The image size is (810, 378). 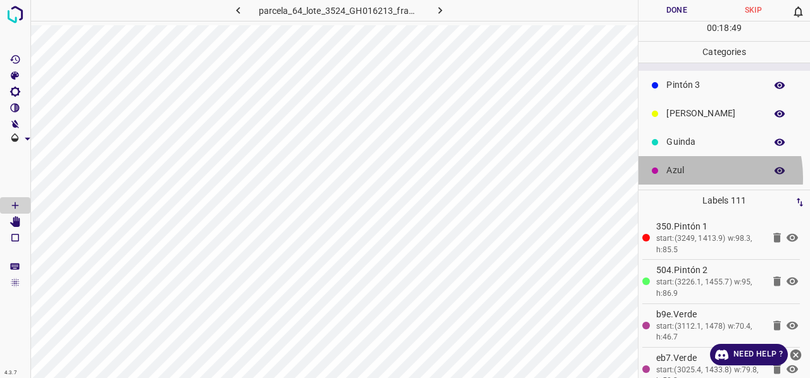 I want to click on a: Need Help ?, so click(x=748, y=355).